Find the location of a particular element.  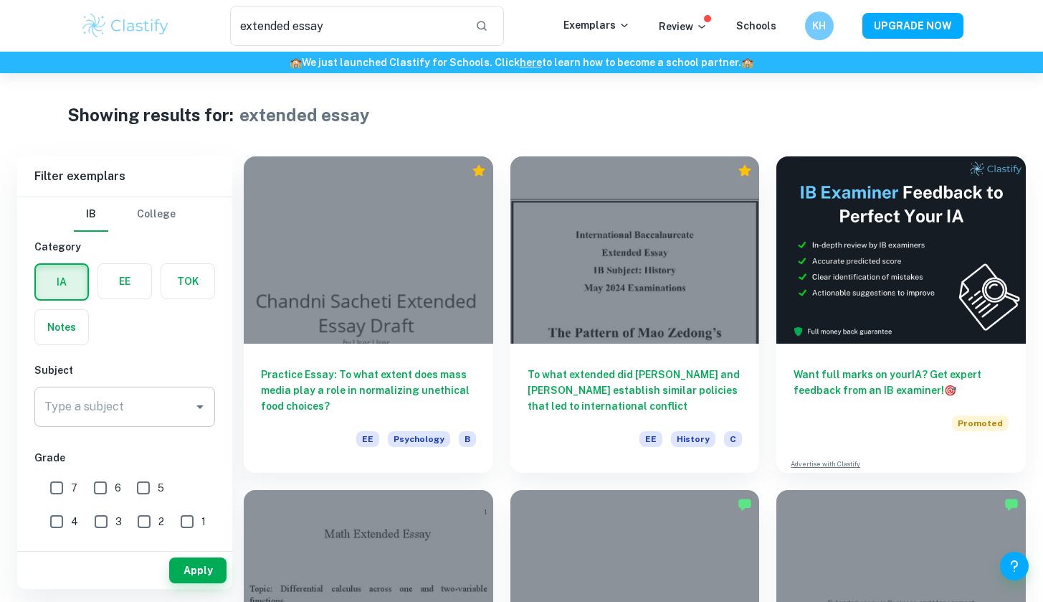

a: Practice Essay: To what extent does mass media play a role in normalizing unethical food choices?... is located at coordinates (369, 314).